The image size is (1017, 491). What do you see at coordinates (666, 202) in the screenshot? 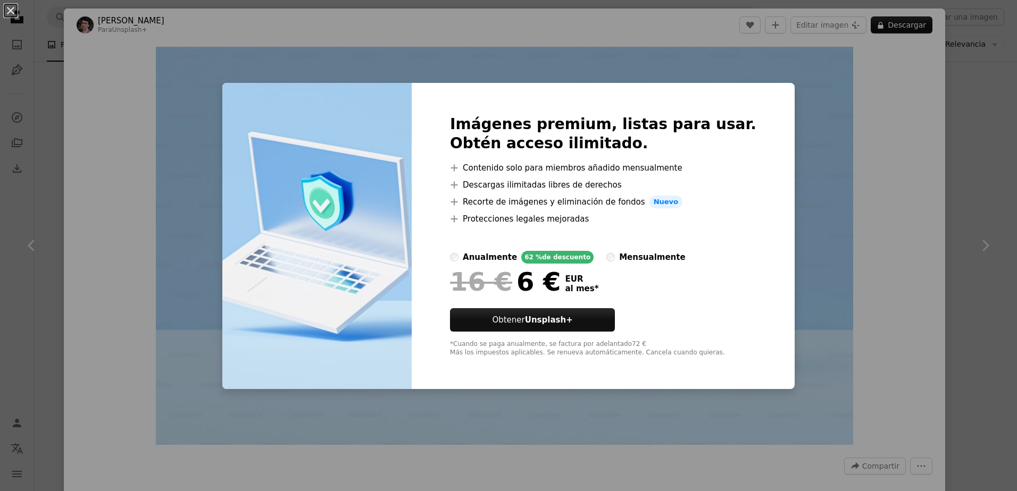
I see `span: Nuevo` at bounding box center [666, 202].